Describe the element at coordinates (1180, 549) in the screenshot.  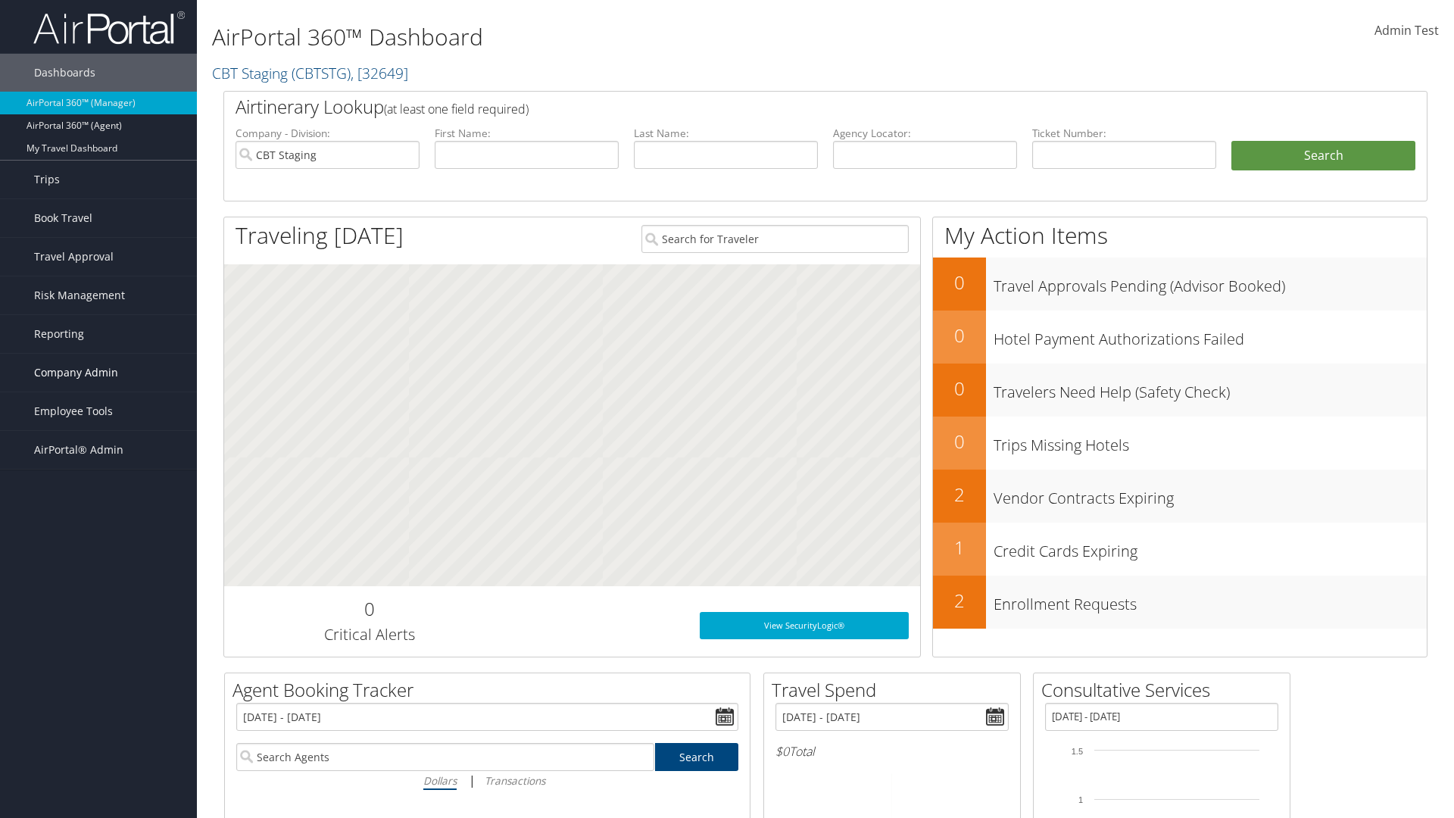
I see `a: 1Credit Cards Expiring` at that location.